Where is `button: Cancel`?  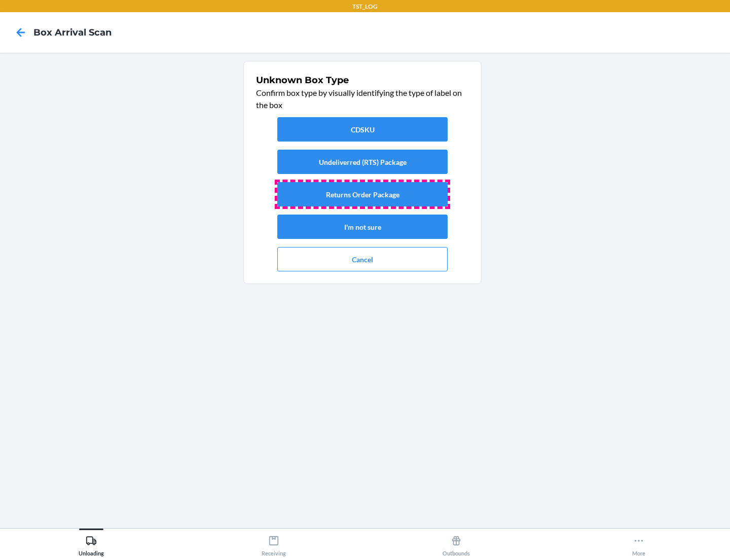
button: Cancel is located at coordinates (363, 259).